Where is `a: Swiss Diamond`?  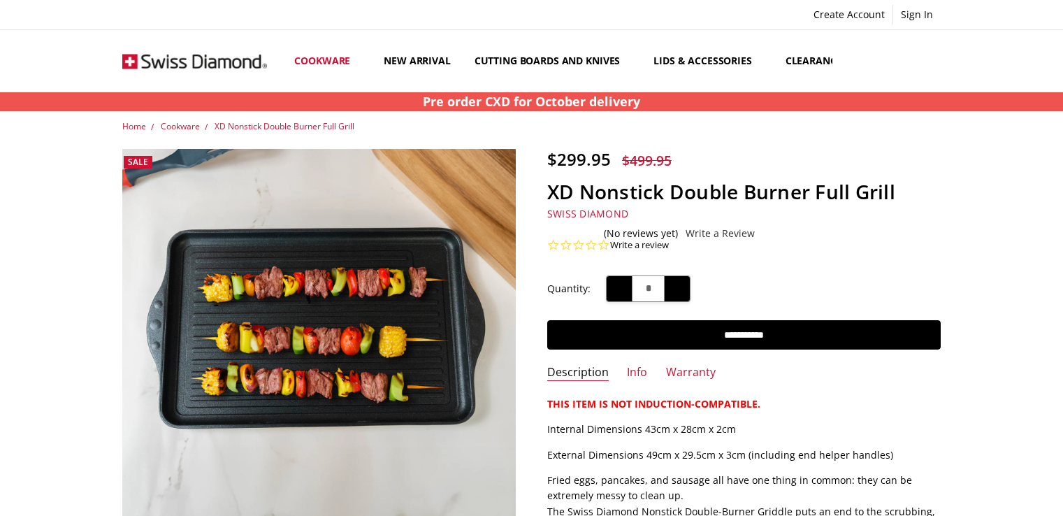
a: Swiss Diamond is located at coordinates (588, 213).